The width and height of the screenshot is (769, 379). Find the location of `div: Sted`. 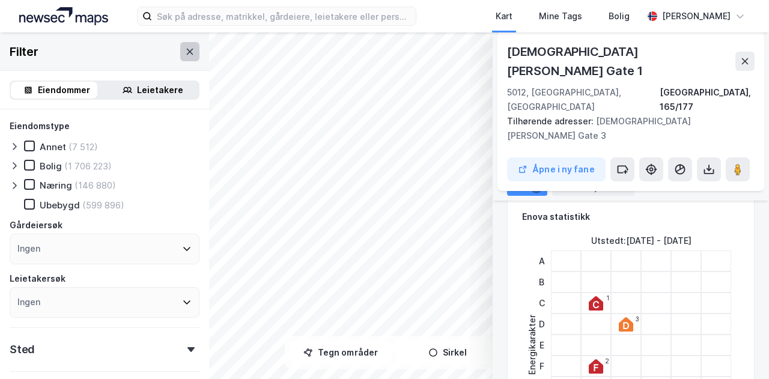

div: Sted is located at coordinates (22, 350).